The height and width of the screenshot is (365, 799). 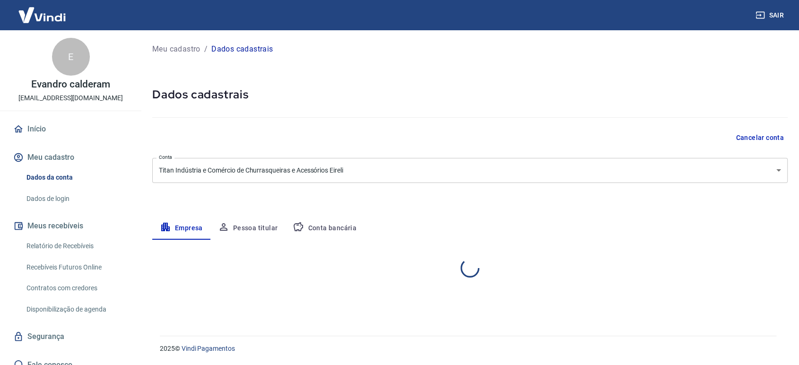 What do you see at coordinates (181, 228) in the screenshot?
I see `button: Empresa` at bounding box center [181, 228].